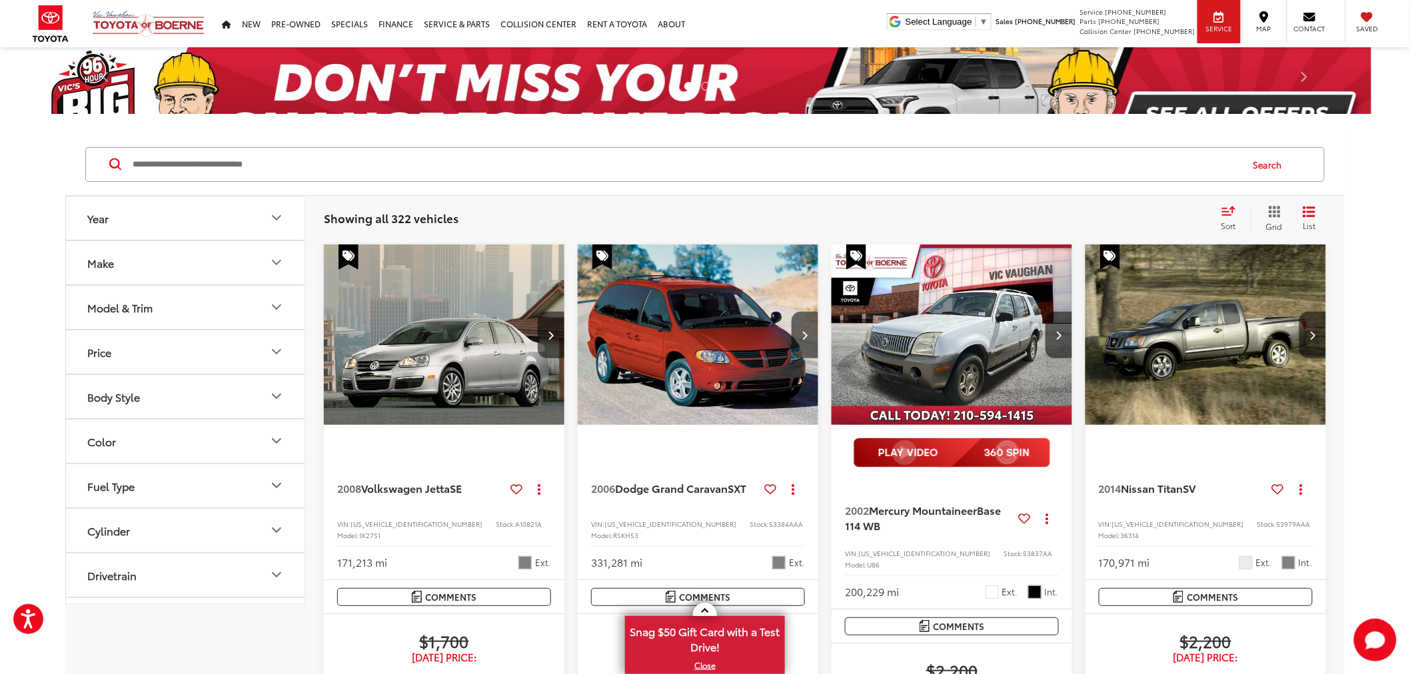 The image size is (1410, 674). Describe the element at coordinates (1091, 11) in the screenshot. I see `span: Service` at that location.